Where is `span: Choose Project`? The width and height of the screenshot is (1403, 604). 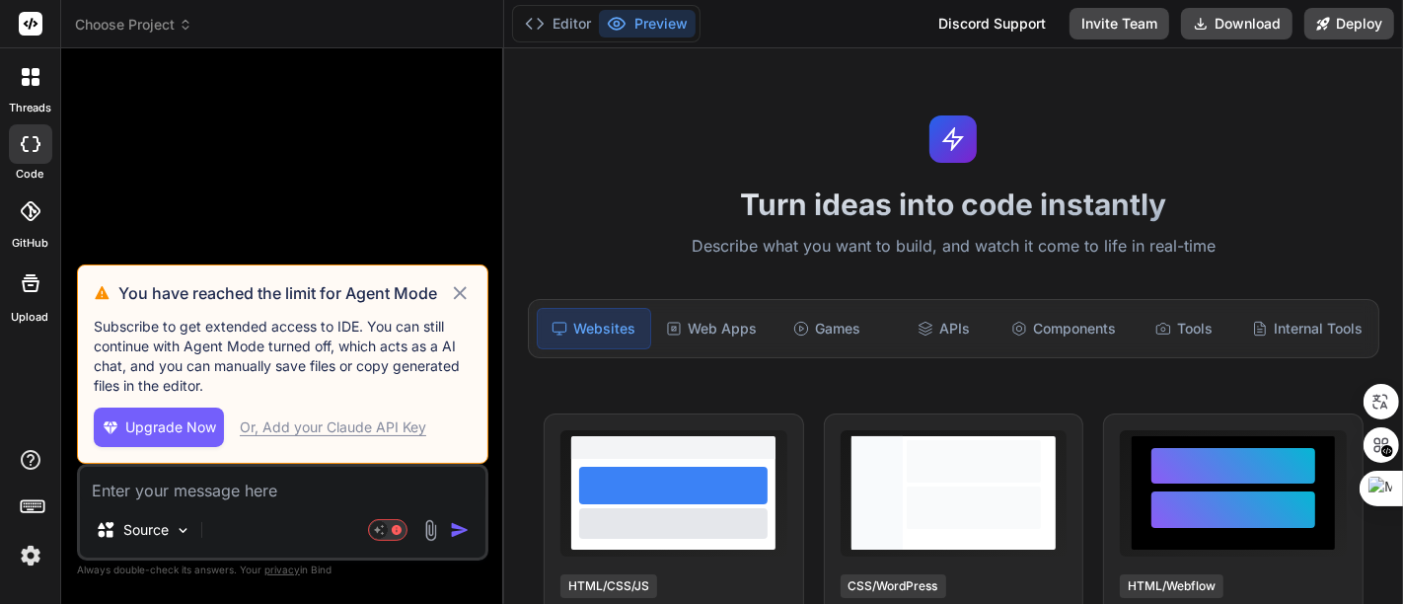 span: Choose Project is located at coordinates (133, 25).